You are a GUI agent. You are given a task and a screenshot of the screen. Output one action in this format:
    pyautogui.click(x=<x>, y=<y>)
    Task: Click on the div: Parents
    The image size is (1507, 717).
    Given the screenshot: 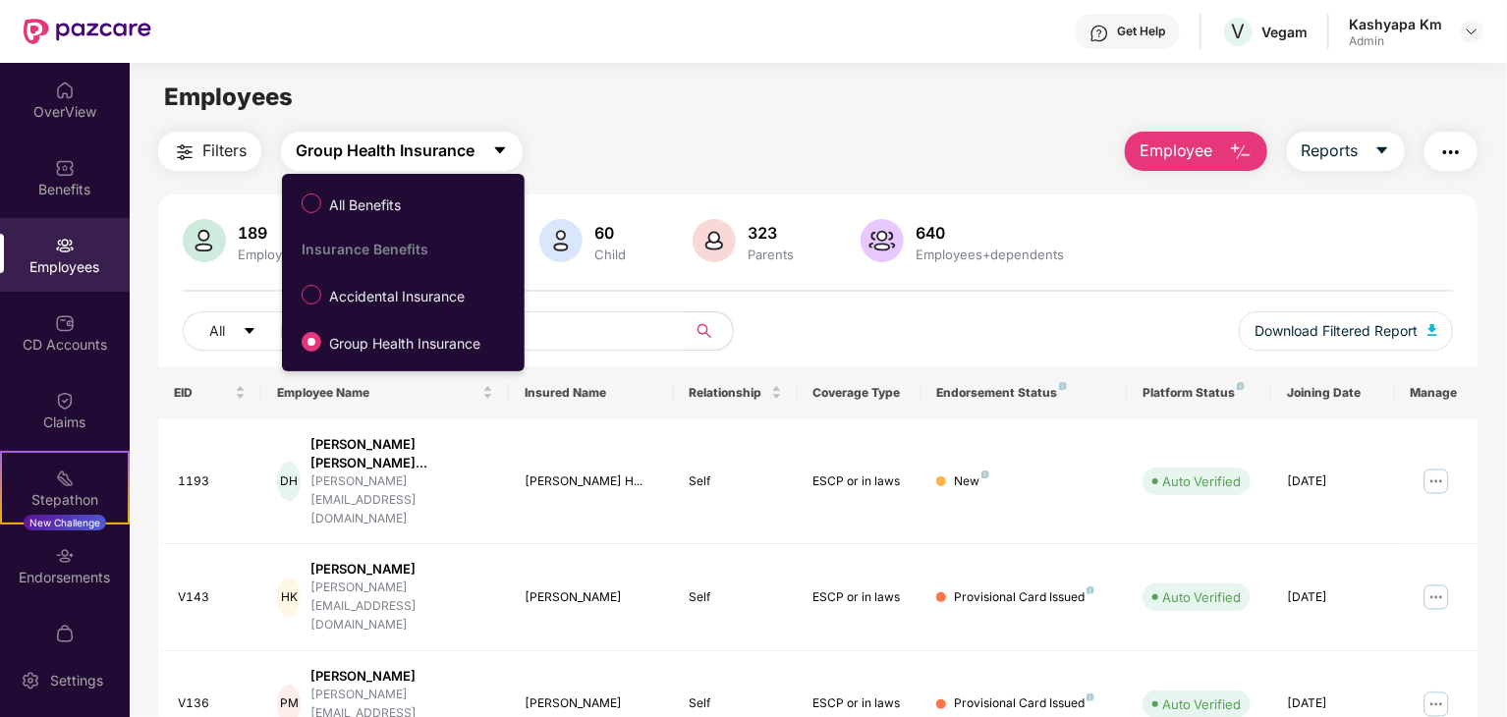 What is the action you would take?
    pyautogui.click(x=770, y=255)
    